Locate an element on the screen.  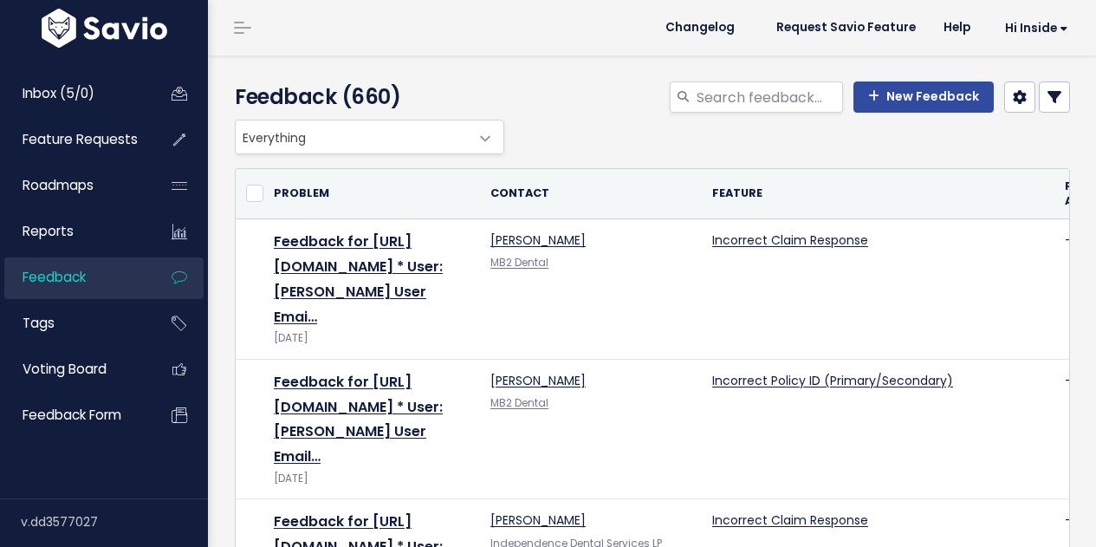
span: Feature Requests is located at coordinates (80, 139).